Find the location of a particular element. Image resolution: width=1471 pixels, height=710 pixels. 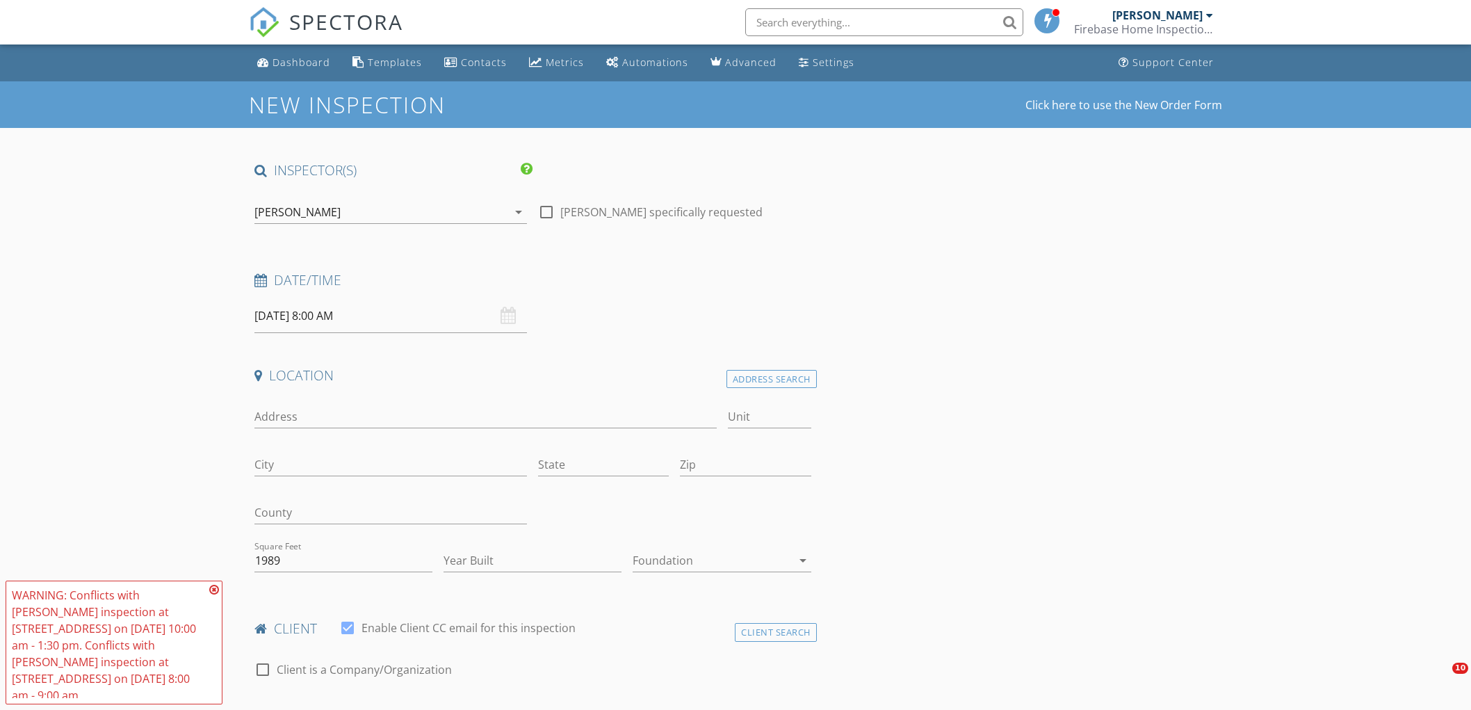

label: Enable Client CC email for this inspection is located at coordinates (469, 628).